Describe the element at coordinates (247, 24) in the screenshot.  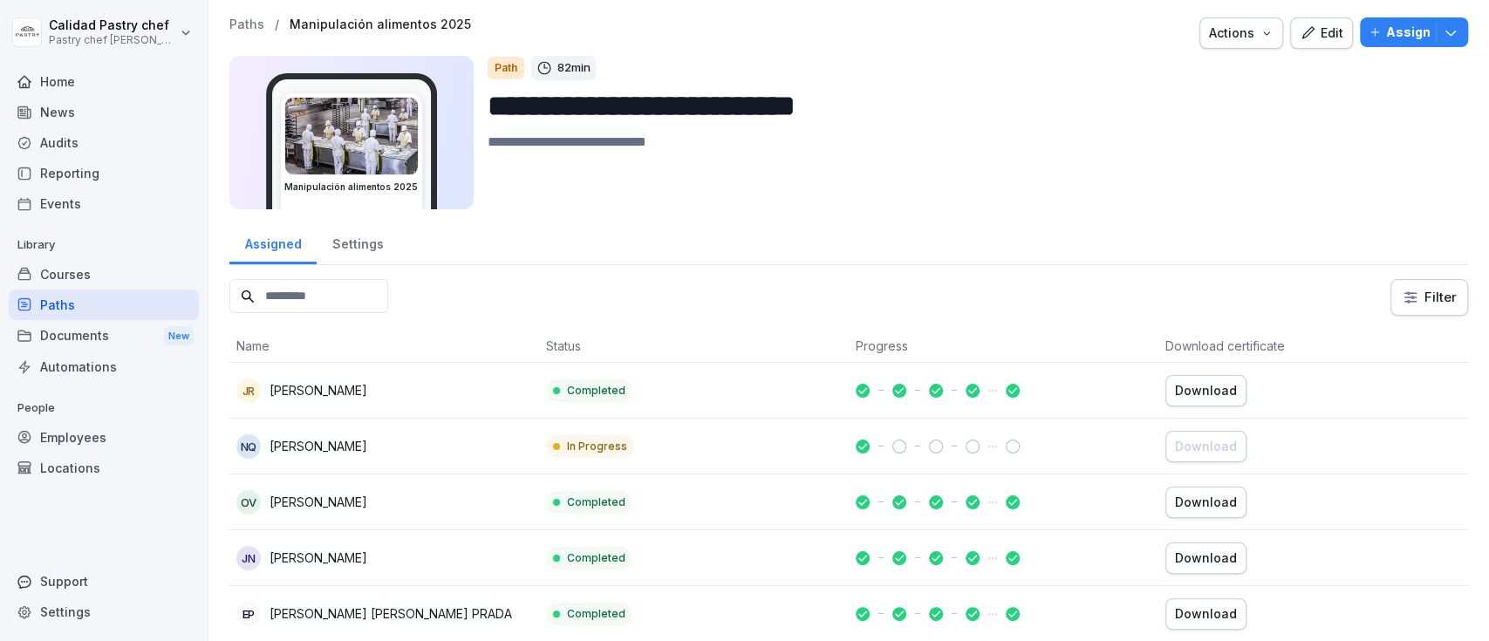
I see `p: Paths` at that location.